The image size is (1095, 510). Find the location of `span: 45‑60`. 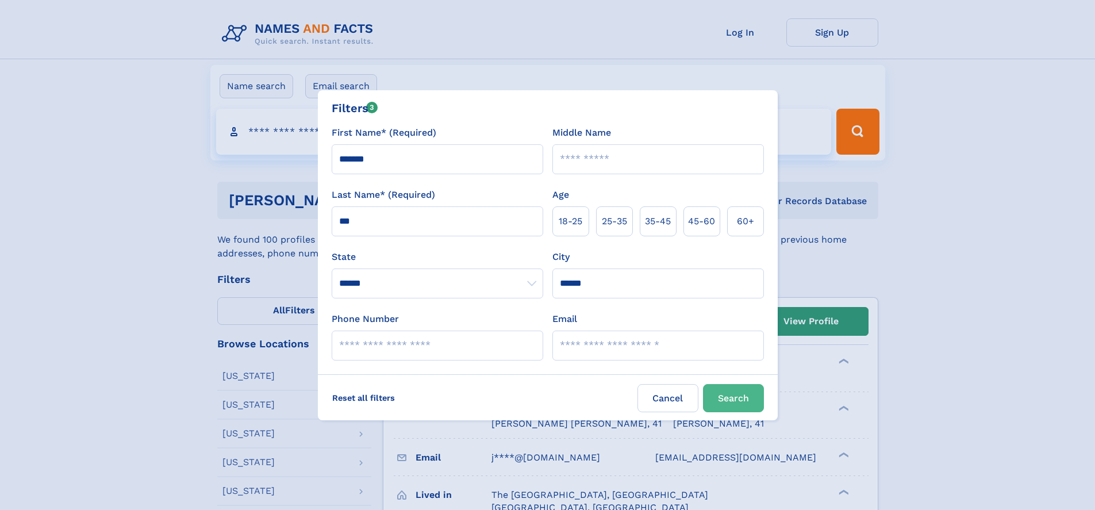

span: 45‑60 is located at coordinates (701, 221).